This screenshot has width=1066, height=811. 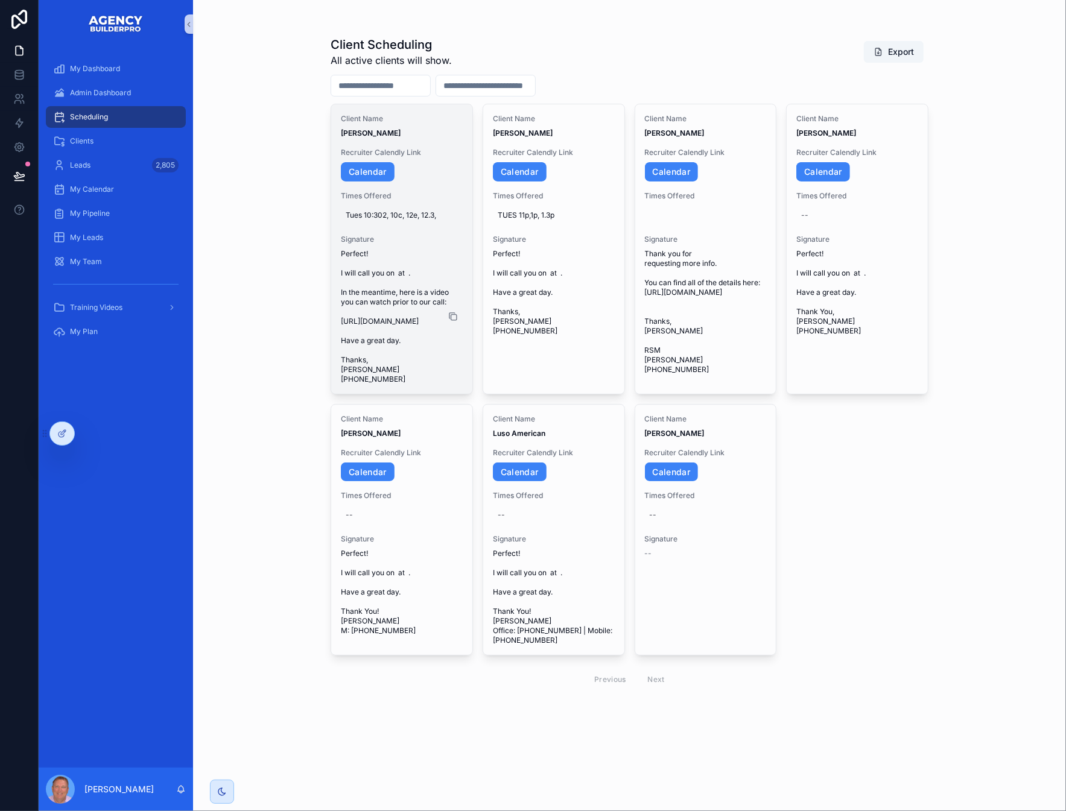 I want to click on div: scrollable content, so click(x=116, y=204).